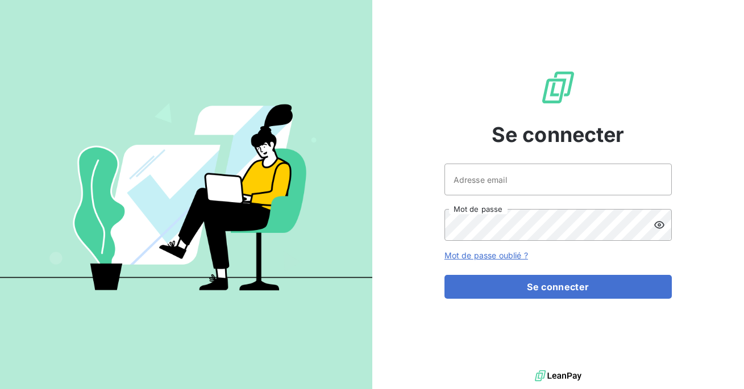  Describe the element at coordinates (558, 376) in the screenshot. I see `img: logo` at that location.